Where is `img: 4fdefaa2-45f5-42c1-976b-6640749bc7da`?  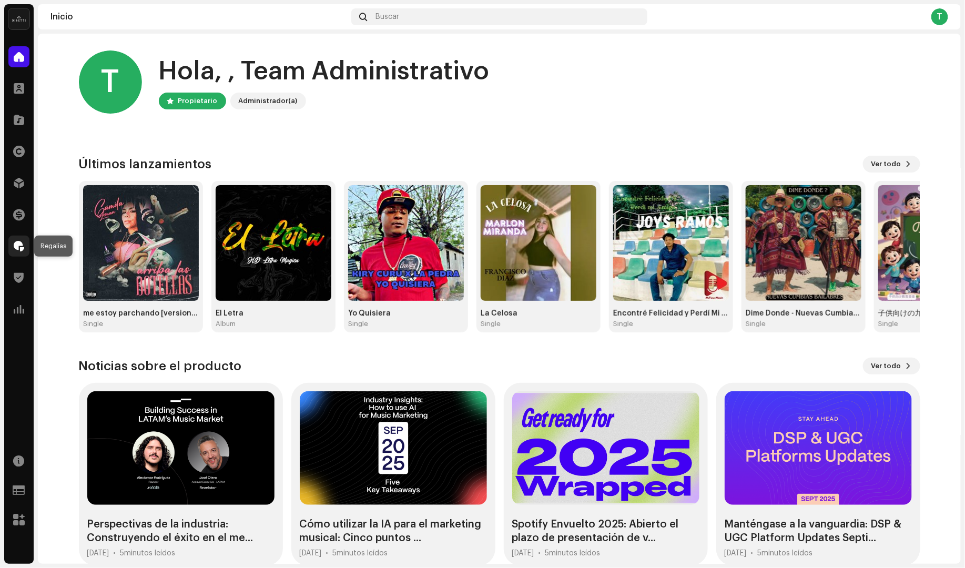 img: 4fdefaa2-45f5-42c1-976b-6640749bc7da is located at coordinates (671, 243).